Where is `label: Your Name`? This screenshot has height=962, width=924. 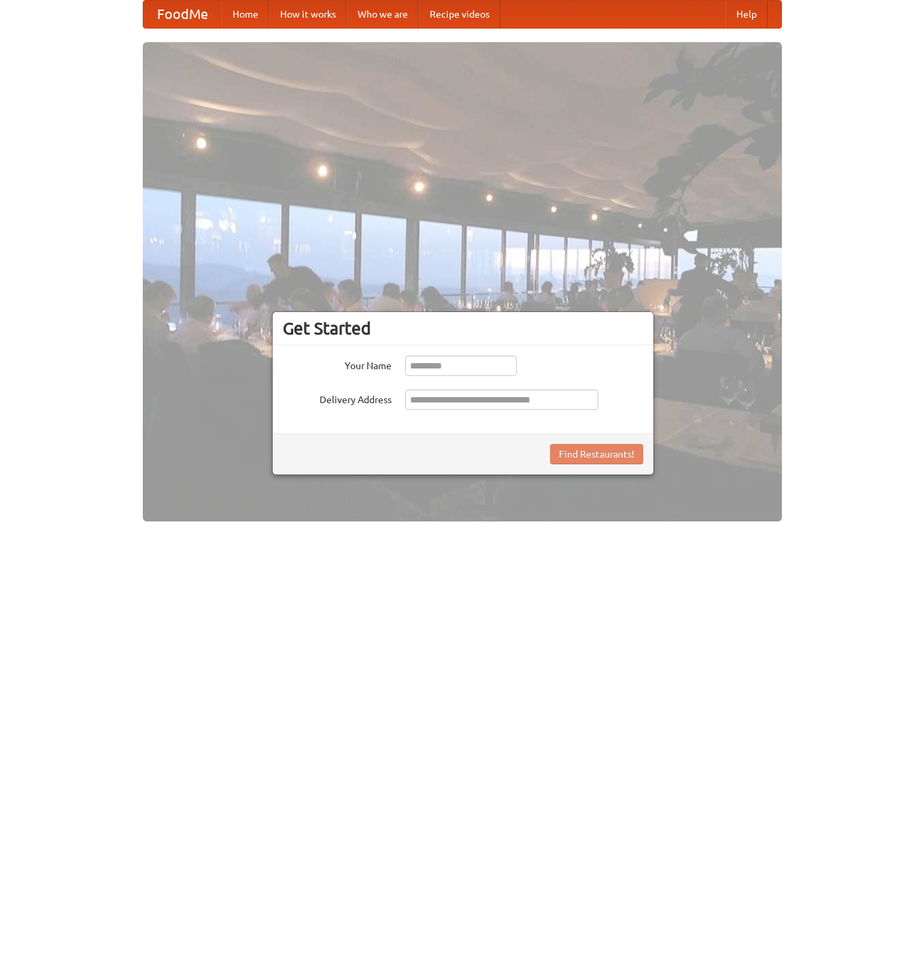 label: Your Name is located at coordinates (337, 364).